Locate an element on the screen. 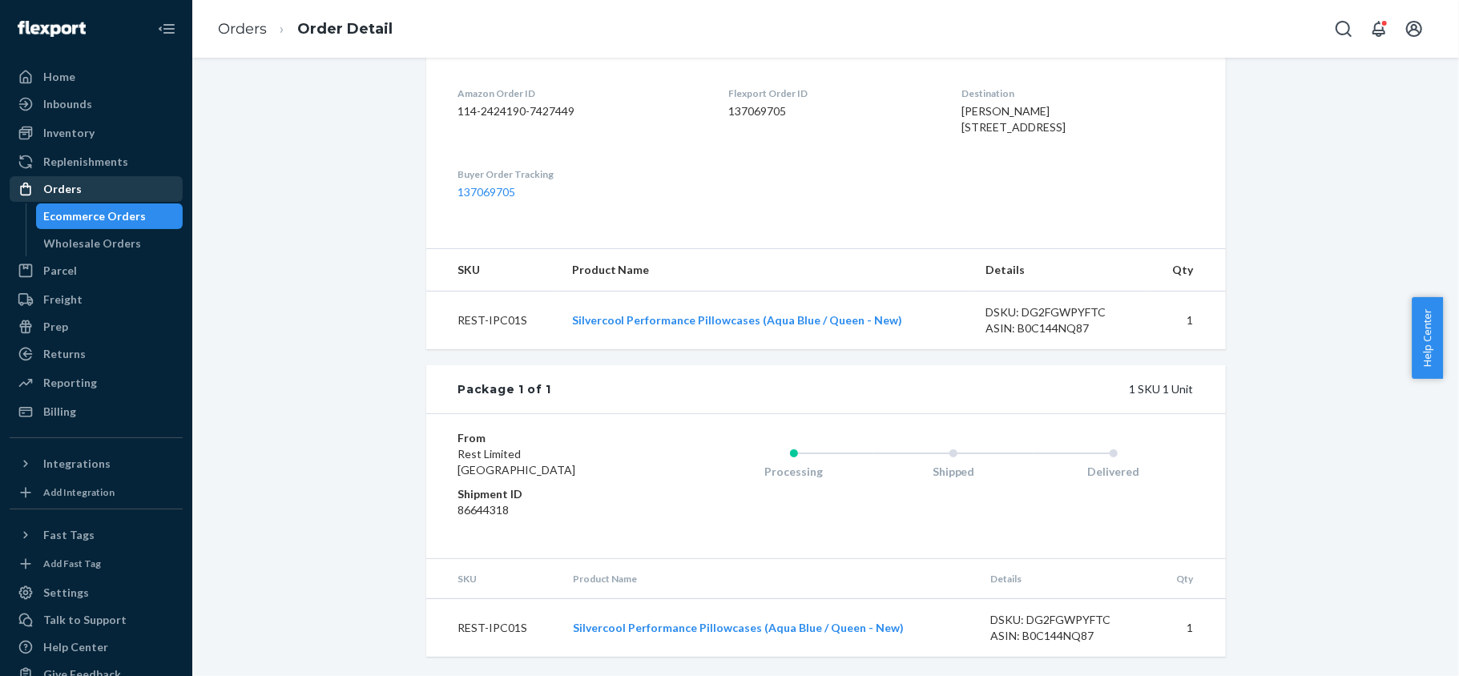 The image size is (1459, 676). div: Inventory is located at coordinates (69, 133).